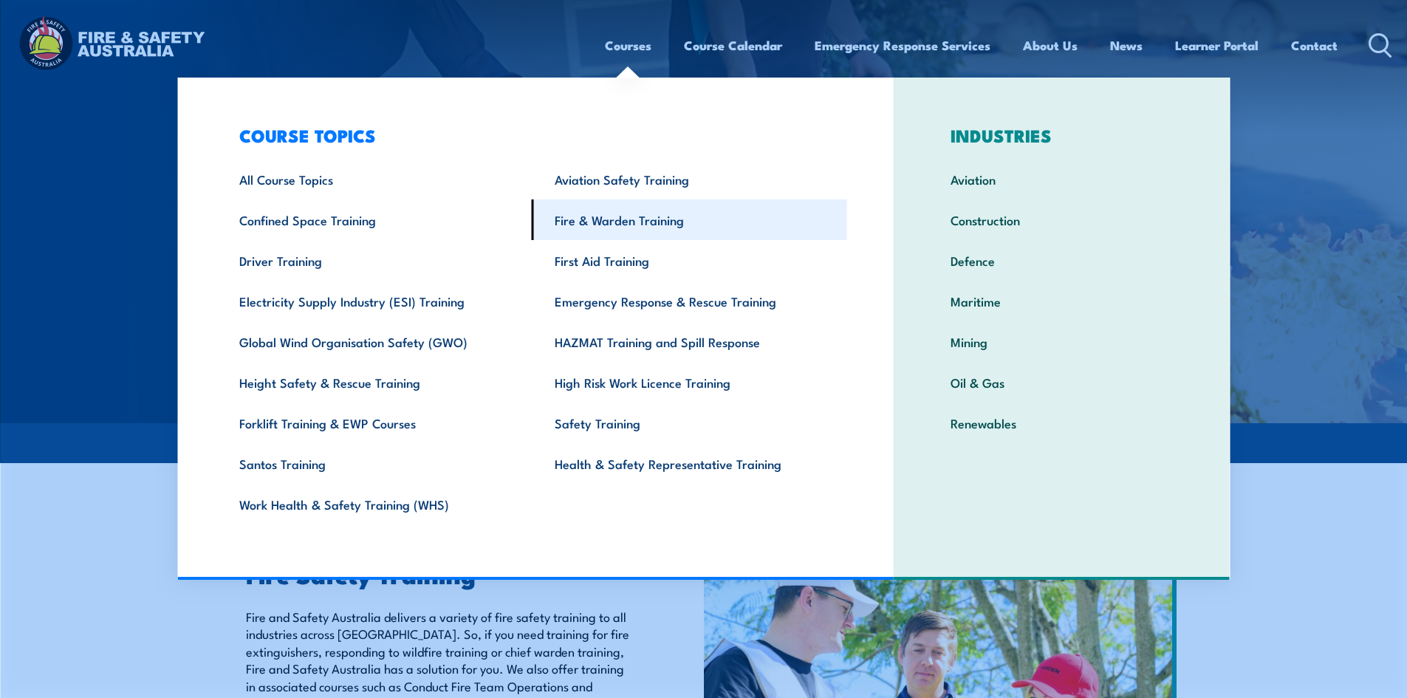 This screenshot has height=698, width=1407. I want to click on a: Health & Safety Representative Training, so click(689, 463).